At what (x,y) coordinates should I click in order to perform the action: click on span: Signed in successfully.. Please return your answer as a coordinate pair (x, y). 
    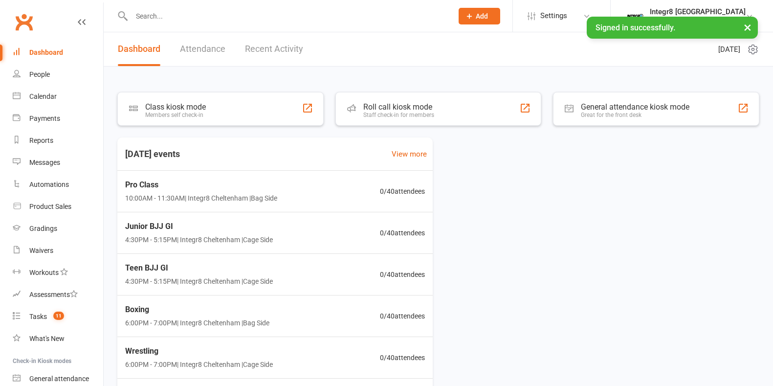
    Looking at the image, I should click on (635, 27).